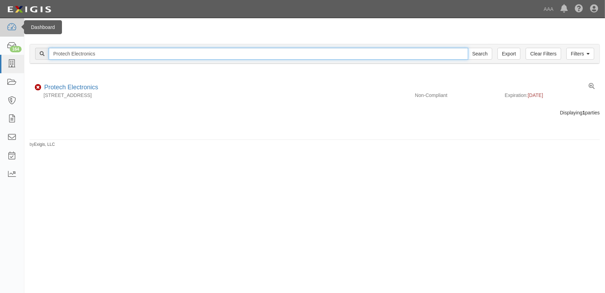 The width and height of the screenshot is (605, 293). I want to click on a: Export, so click(509, 54).